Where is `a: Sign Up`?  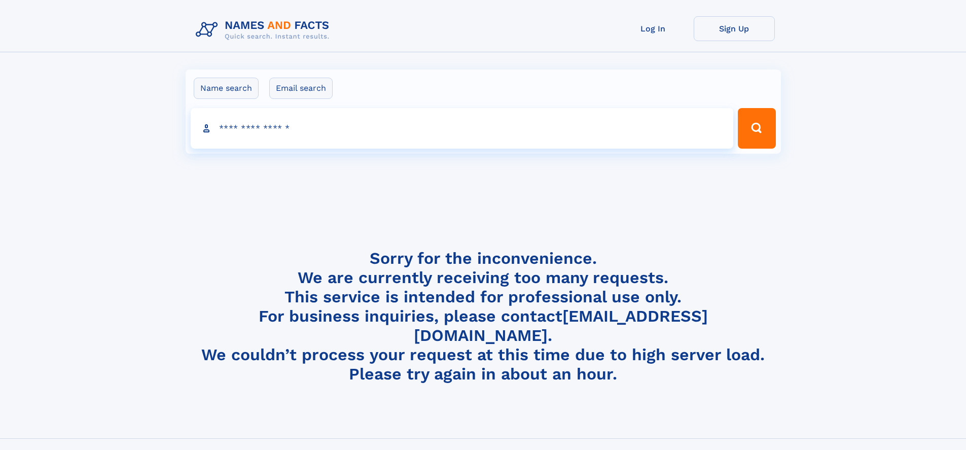 a: Sign Up is located at coordinates (735, 28).